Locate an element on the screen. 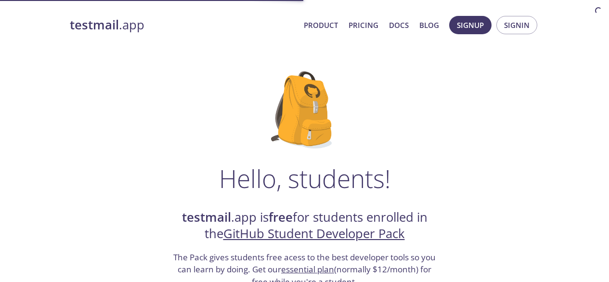  span: Signin is located at coordinates (517, 25).